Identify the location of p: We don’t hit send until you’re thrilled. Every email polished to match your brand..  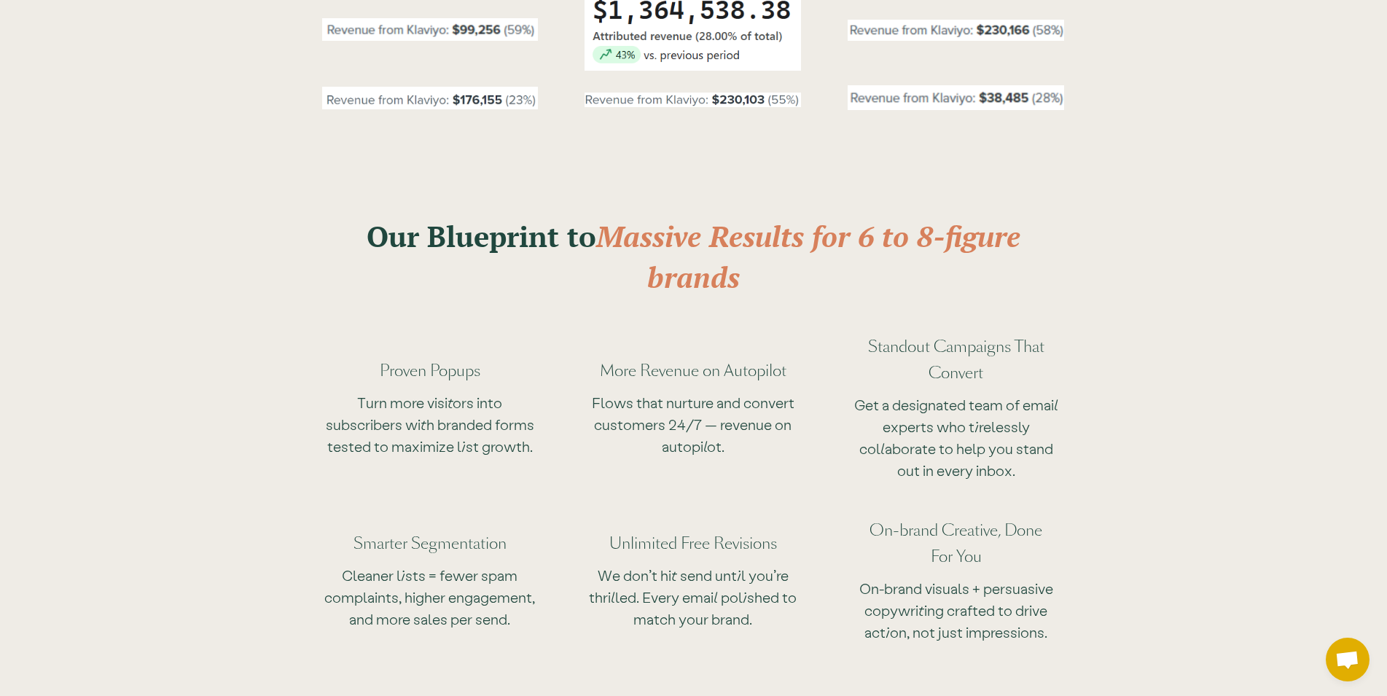
(693, 597).